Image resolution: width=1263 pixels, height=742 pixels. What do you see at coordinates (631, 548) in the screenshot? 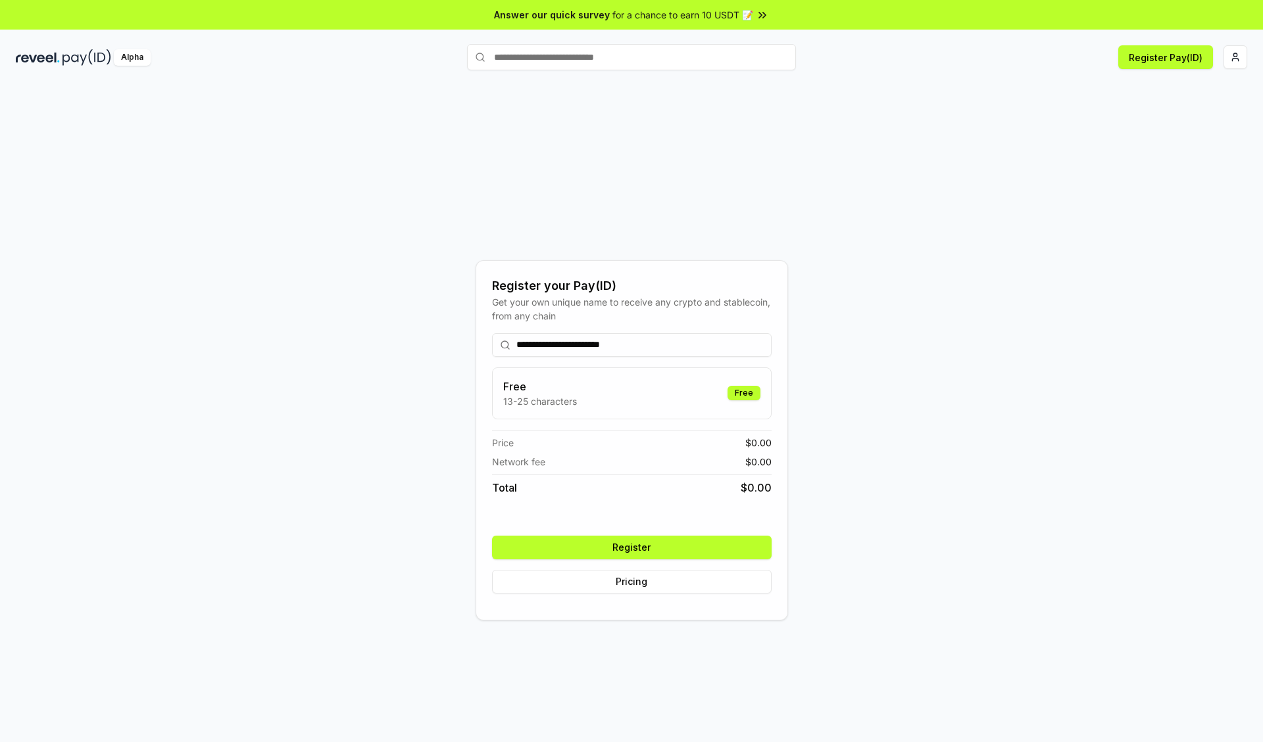
I see `button: Register` at bounding box center [631, 548].